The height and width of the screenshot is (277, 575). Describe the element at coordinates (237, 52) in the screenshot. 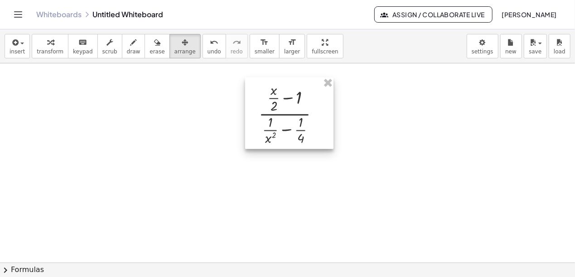

I see `span: redo` at that location.